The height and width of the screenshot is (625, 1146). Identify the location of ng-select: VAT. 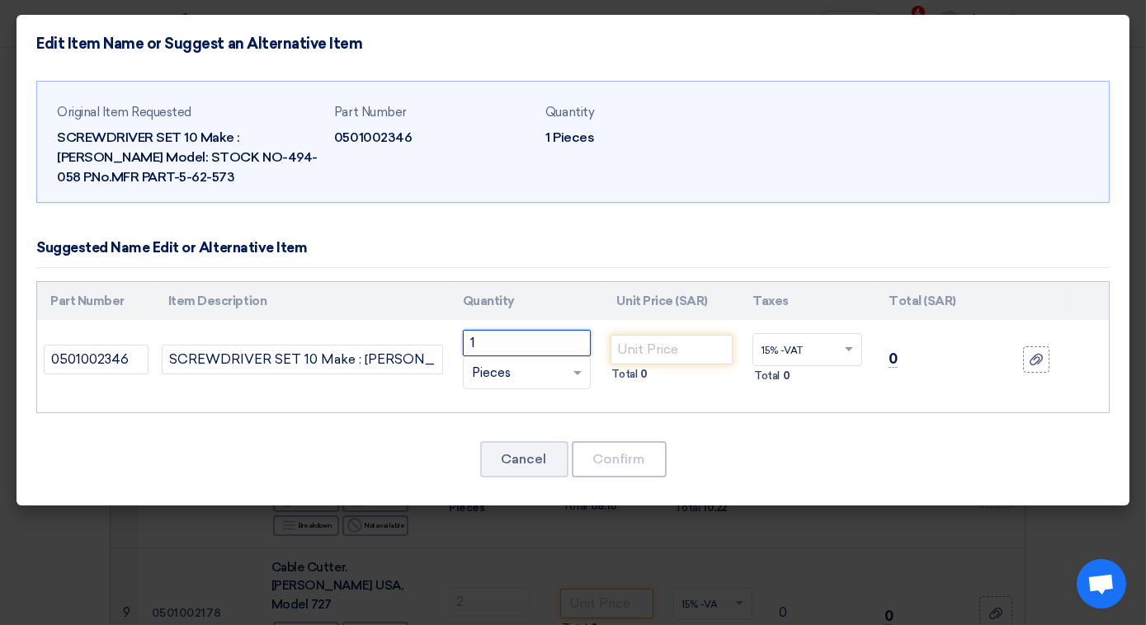
(807, 350).